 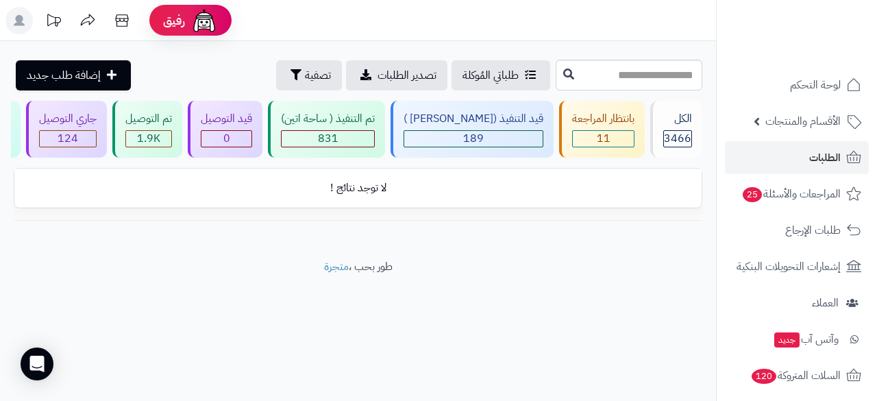 What do you see at coordinates (797, 194) in the screenshot?
I see `a: المراجعات والأسئلة25` at bounding box center [797, 194].